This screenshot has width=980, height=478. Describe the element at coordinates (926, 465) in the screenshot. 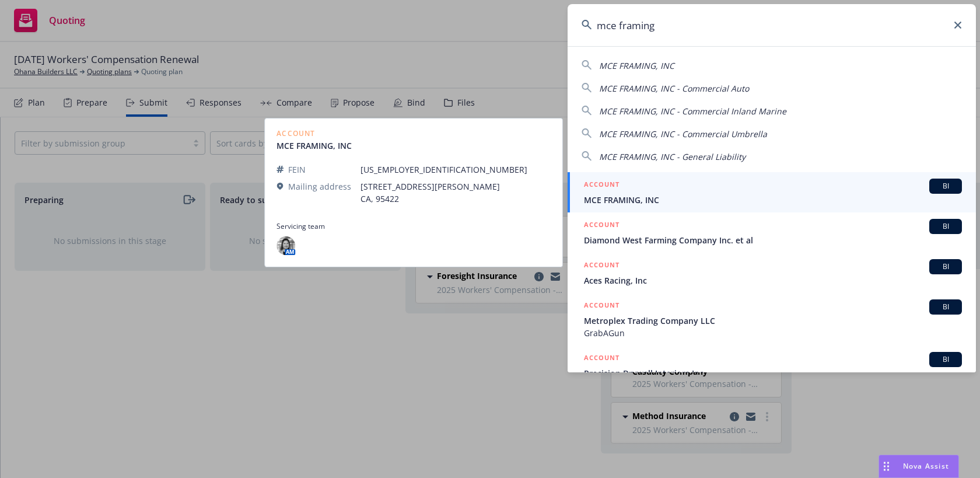

I see `span: Nova Assist` at that location.